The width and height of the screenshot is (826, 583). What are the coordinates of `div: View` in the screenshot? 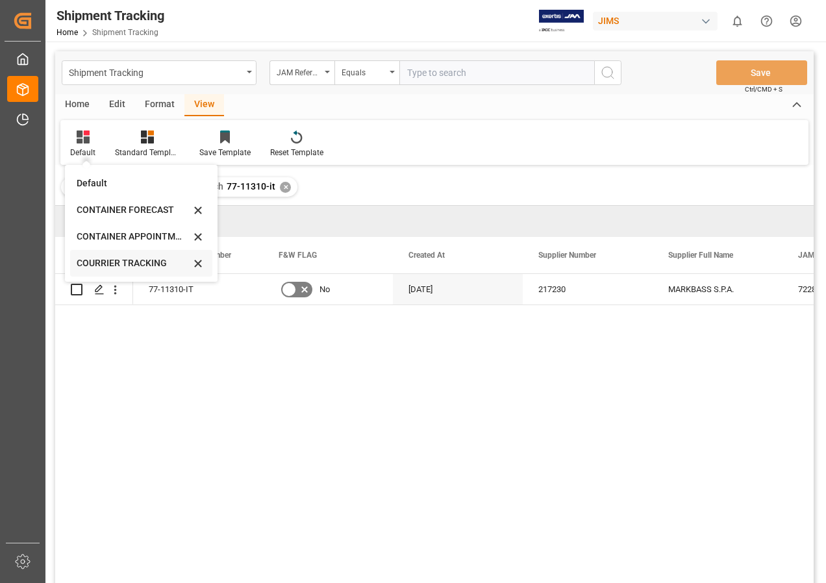 It's located at (204, 105).